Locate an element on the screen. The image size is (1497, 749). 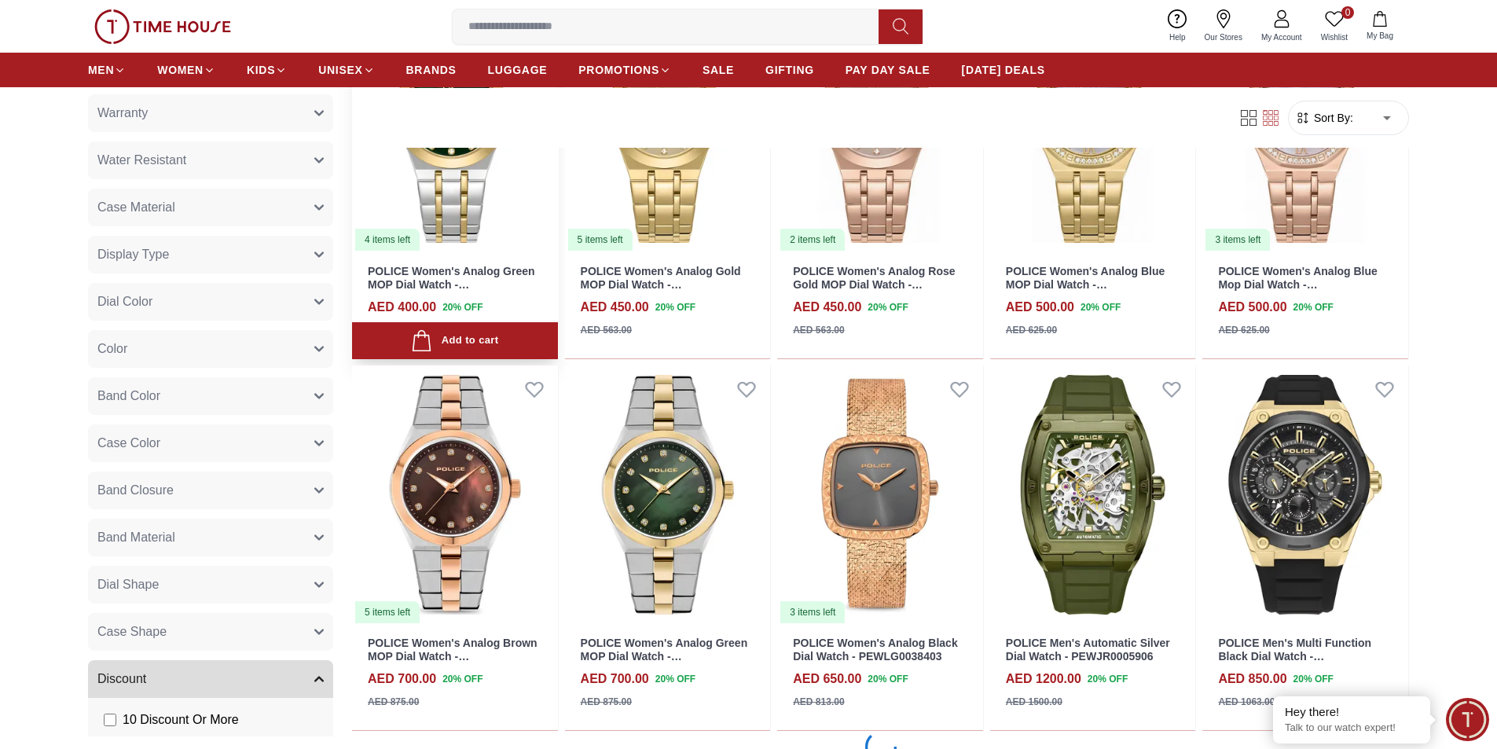
a: UNISEX is located at coordinates (346, 70).